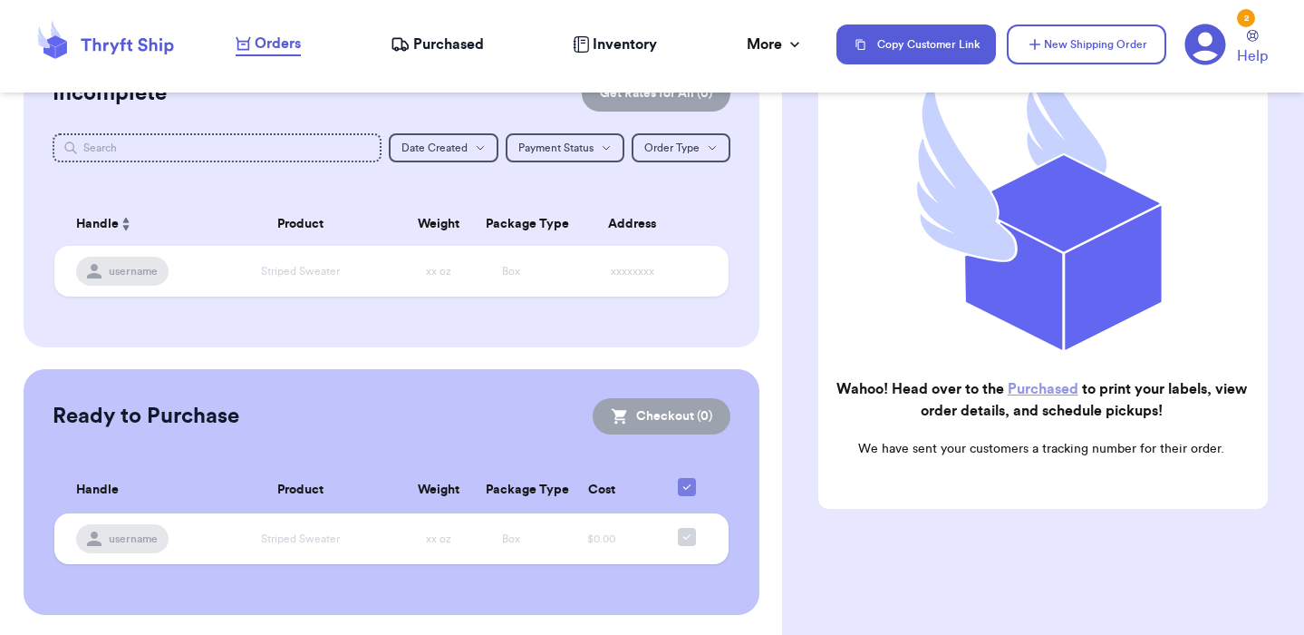 The height and width of the screenshot is (635, 1304). Describe the element at coordinates (1087, 44) in the screenshot. I see `button: New Shipping Order` at that location.